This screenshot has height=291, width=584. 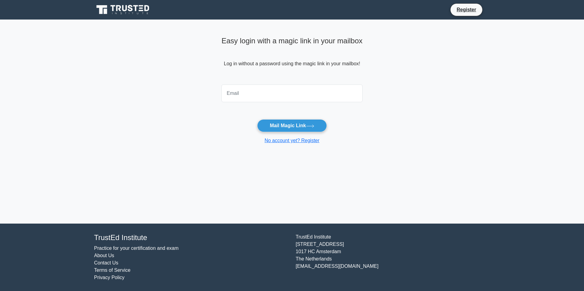 What do you see at coordinates (191, 238) in the screenshot?
I see `h4: TrustEd Institute` at bounding box center [191, 238].